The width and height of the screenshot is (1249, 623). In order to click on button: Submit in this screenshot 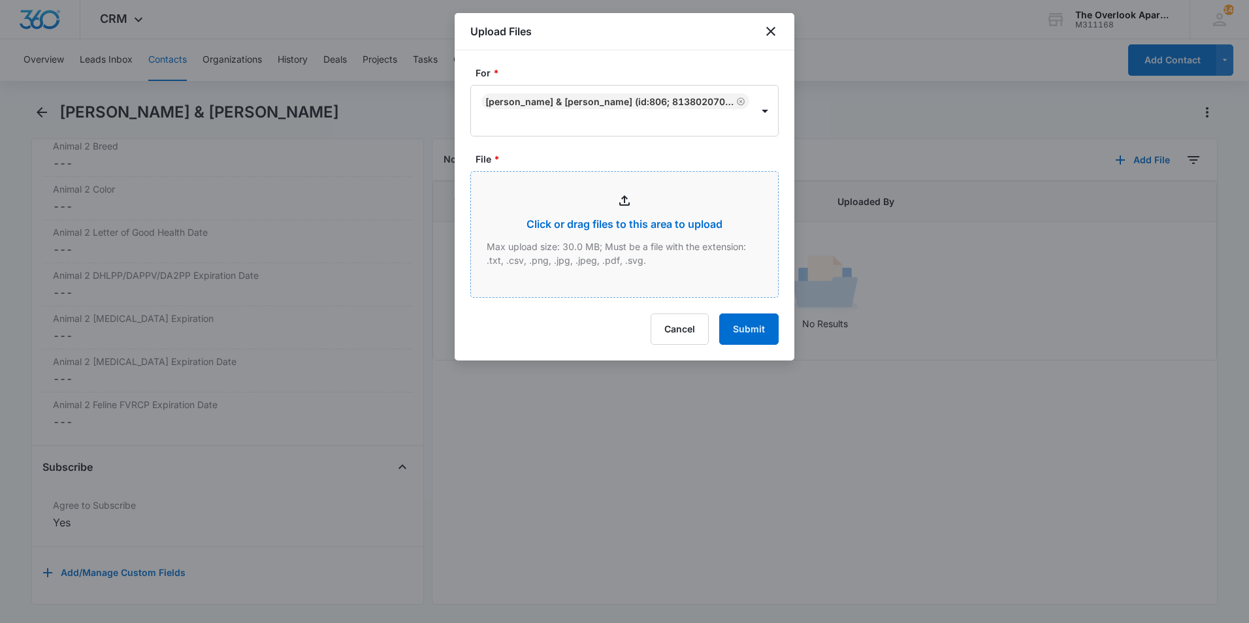, I will do `click(749, 329)`.